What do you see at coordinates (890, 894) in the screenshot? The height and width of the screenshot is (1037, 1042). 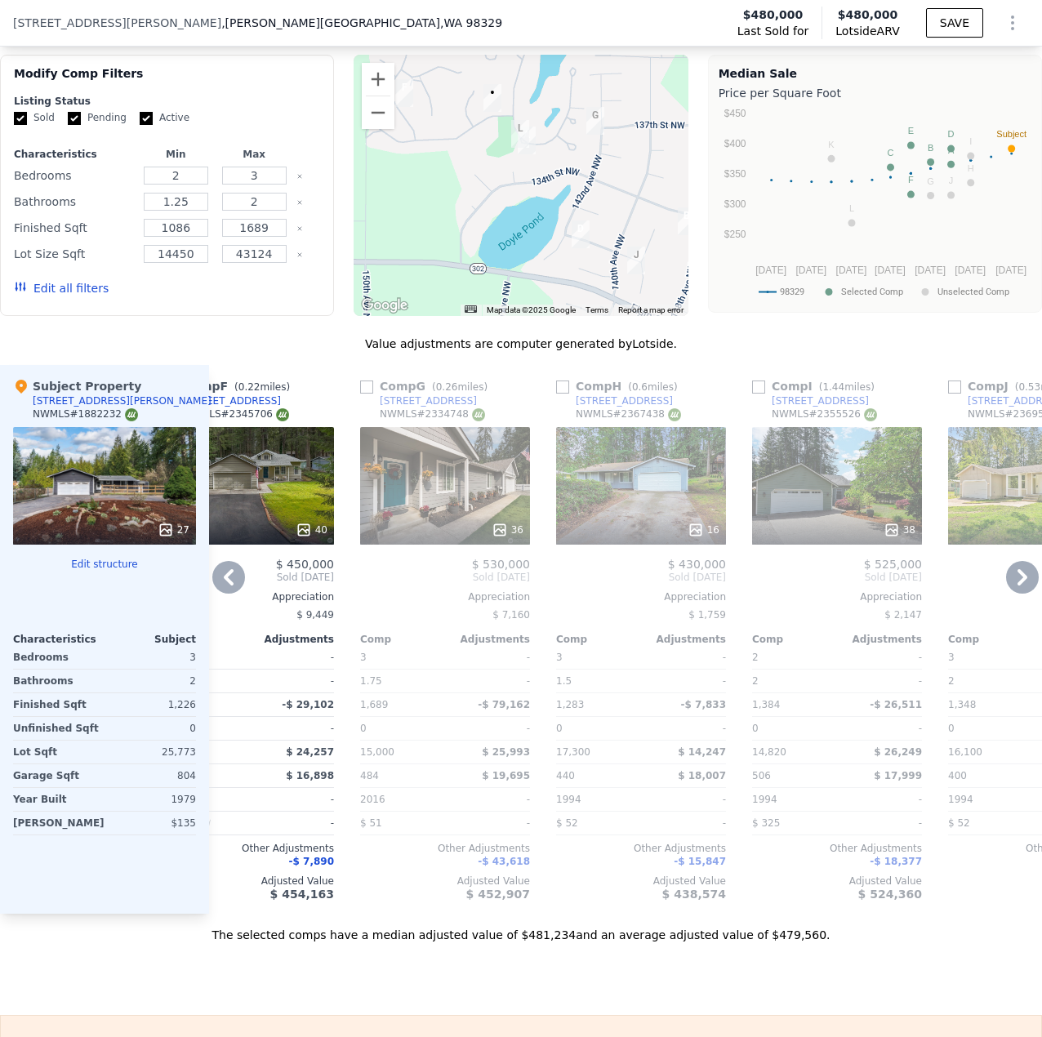 I see `span: $ 524,360` at bounding box center [890, 894].